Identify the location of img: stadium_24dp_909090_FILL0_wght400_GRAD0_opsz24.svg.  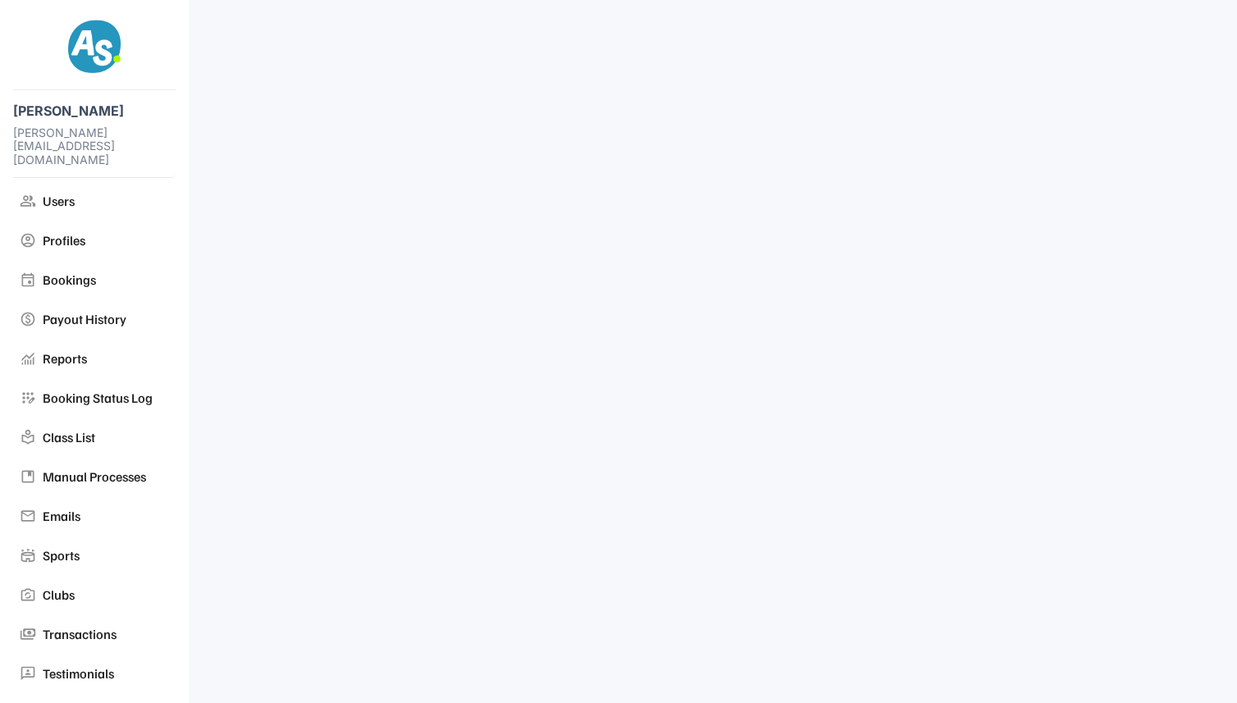
(28, 556).